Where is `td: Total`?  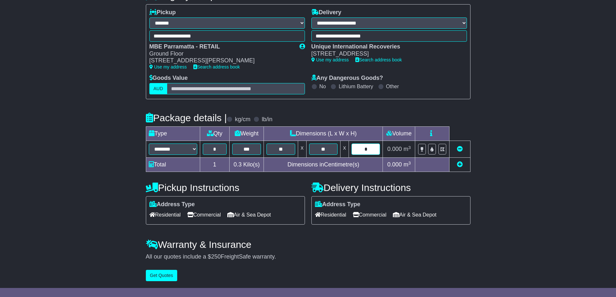
td: Total is located at coordinates (173, 165).